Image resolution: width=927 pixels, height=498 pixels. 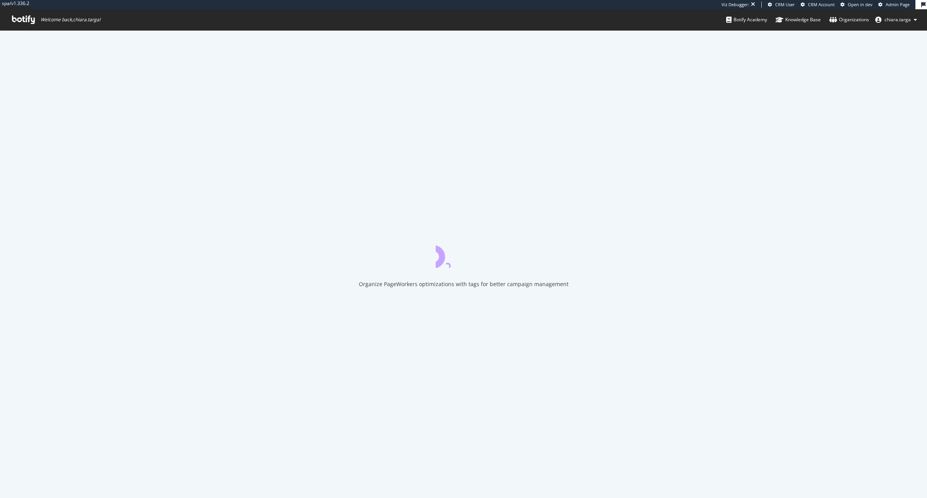 I want to click on a: Open in dev, so click(x=857, y=5).